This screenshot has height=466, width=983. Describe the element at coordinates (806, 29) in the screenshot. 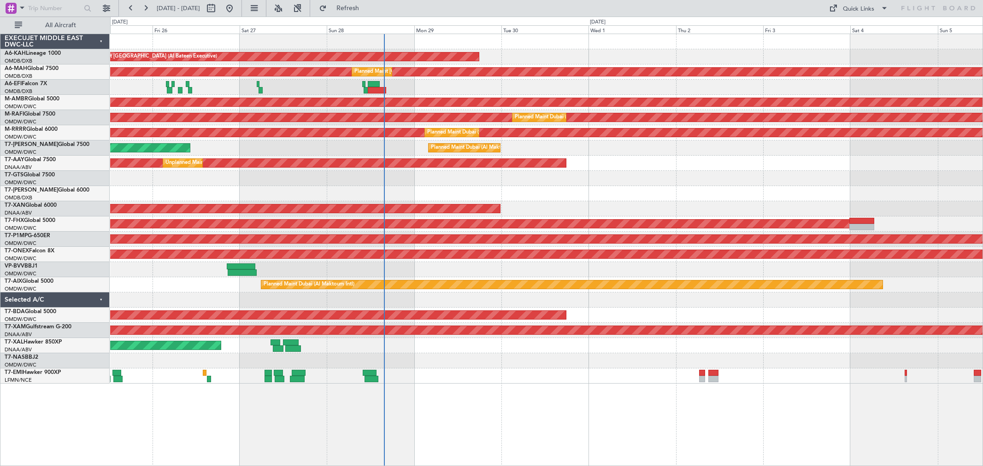

I see `div: Fri 3` at that location.